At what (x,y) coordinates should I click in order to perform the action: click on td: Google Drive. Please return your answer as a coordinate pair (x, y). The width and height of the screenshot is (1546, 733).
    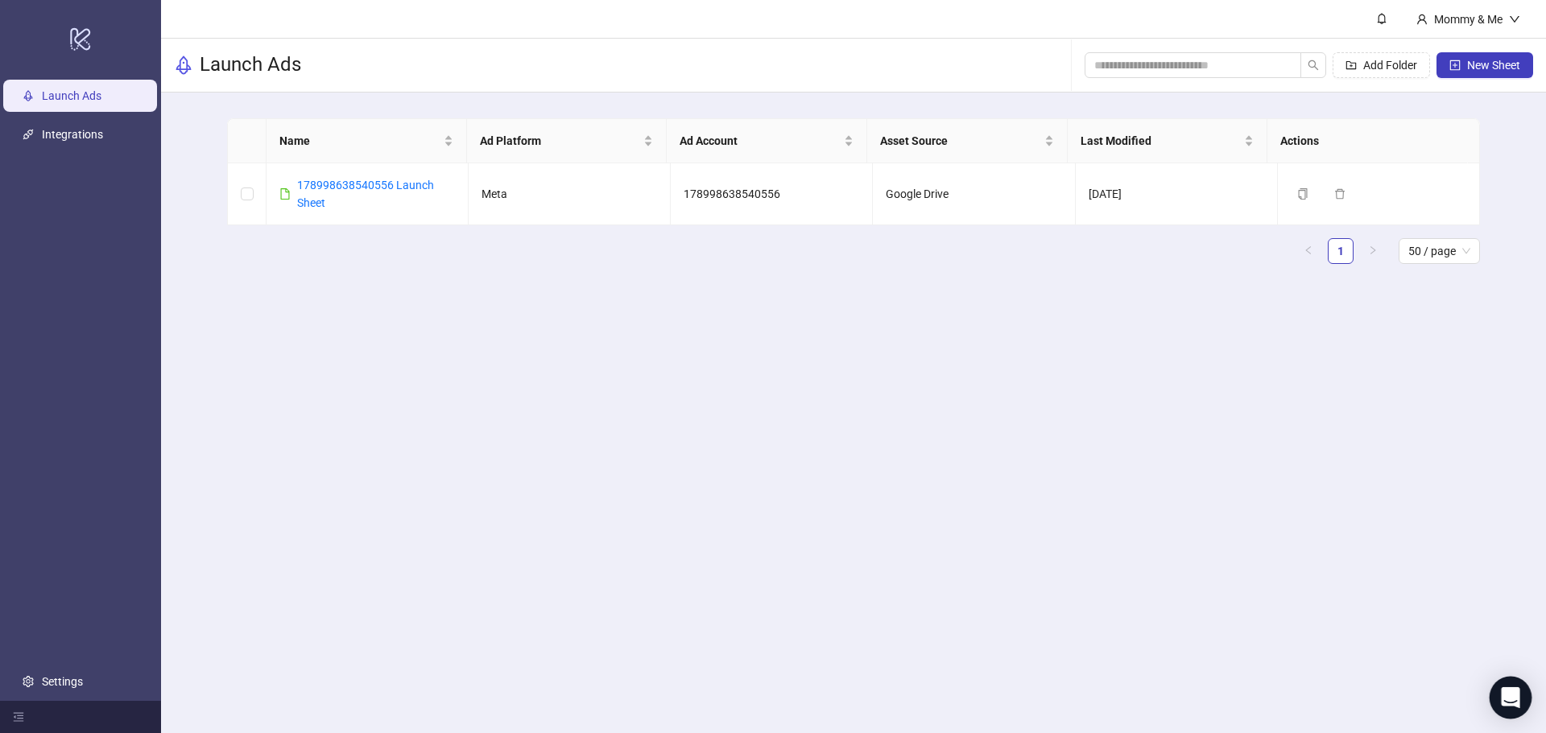
    Looking at the image, I should click on (973, 194).